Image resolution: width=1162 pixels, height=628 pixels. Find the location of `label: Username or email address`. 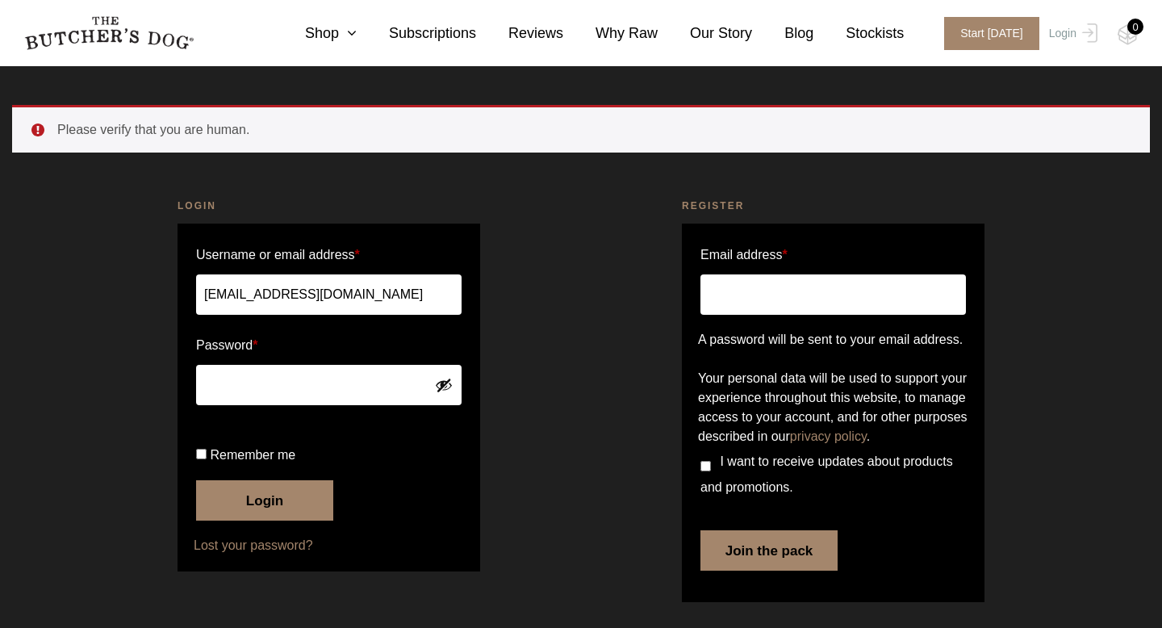

label: Username or email address is located at coordinates (329, 255).